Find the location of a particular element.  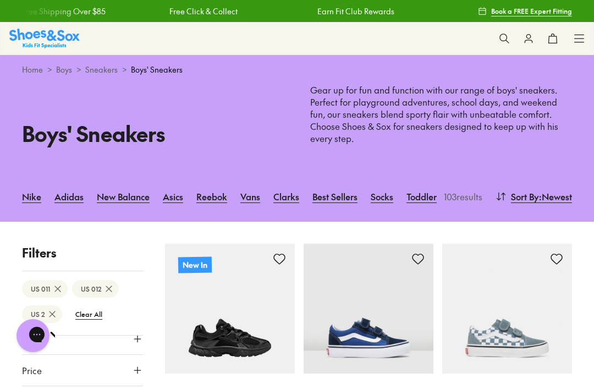

a: Toddler is located at coordinates (421, 196).